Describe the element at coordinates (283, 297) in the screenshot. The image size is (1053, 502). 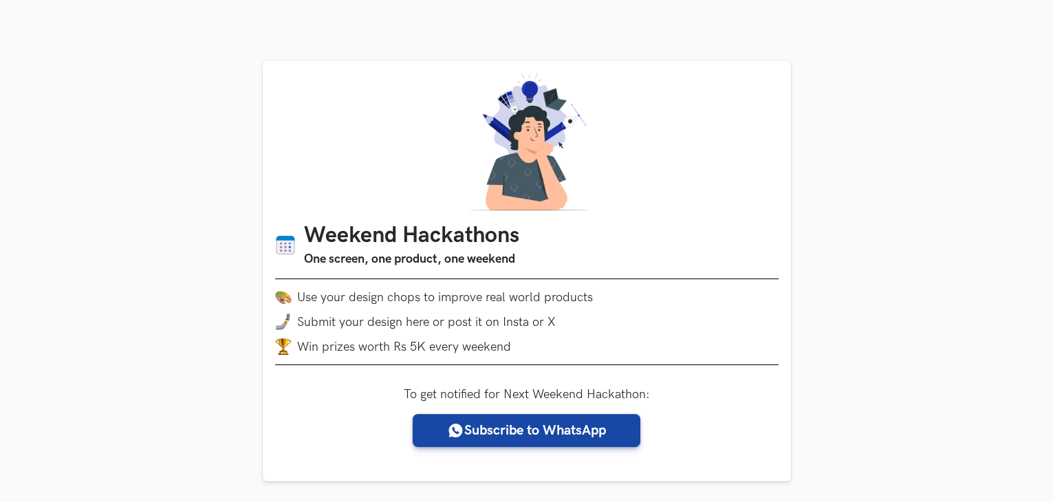
I see `img: palette.png` at that location.